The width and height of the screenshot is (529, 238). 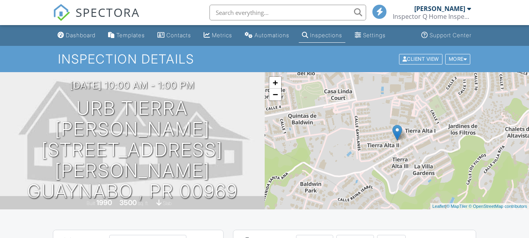 I want to click on div: Inspector Q Home Inspections, so click(x=432, y=16).